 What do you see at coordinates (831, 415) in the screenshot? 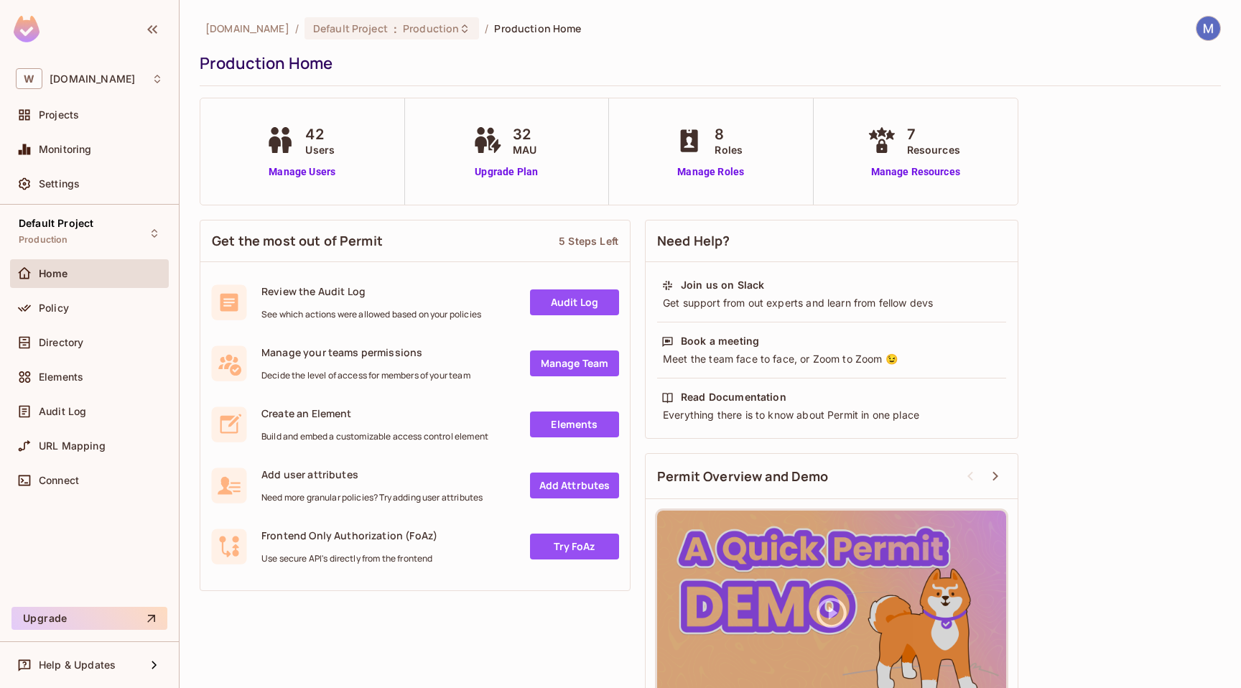
I see `div: Everything there is to know about Permit in one place` at bounding box center [831, 415].